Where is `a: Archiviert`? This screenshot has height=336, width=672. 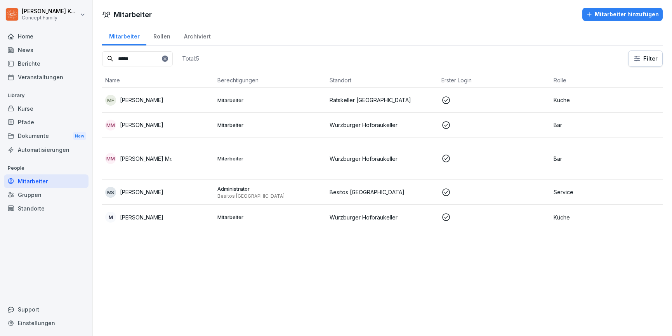
a: Archiviert is located at coordinates (197, 35).